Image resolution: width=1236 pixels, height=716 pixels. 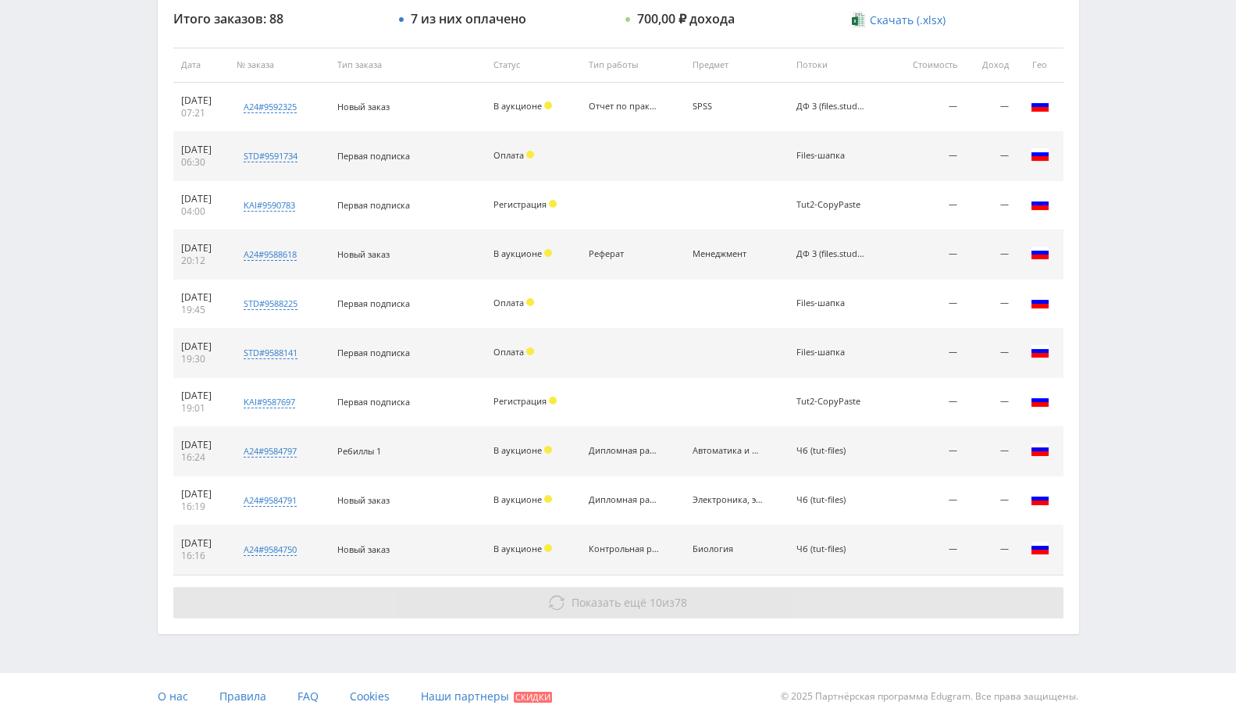 I want to click on div: std#9588141, so click(x=270, y=353).